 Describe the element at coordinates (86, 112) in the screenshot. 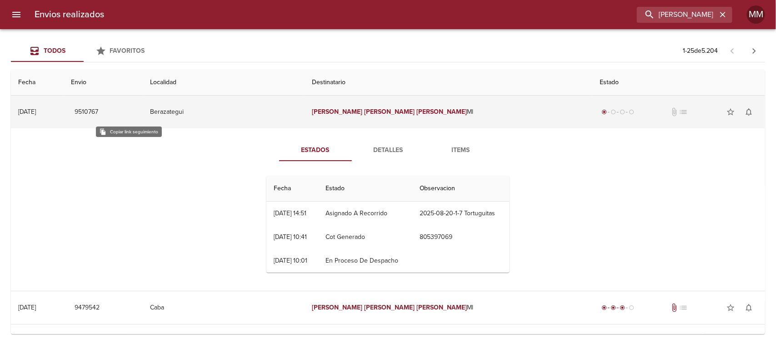

I see `span: 9510767` at that location.